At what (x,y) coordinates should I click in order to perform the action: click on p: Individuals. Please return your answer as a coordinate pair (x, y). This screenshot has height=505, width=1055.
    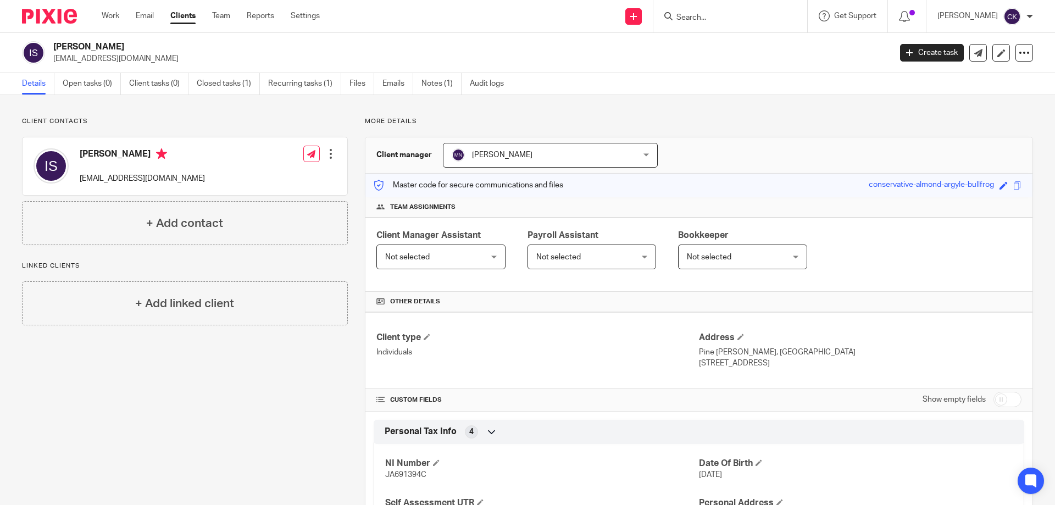
    Looking at the image, I should click on (537, 352).